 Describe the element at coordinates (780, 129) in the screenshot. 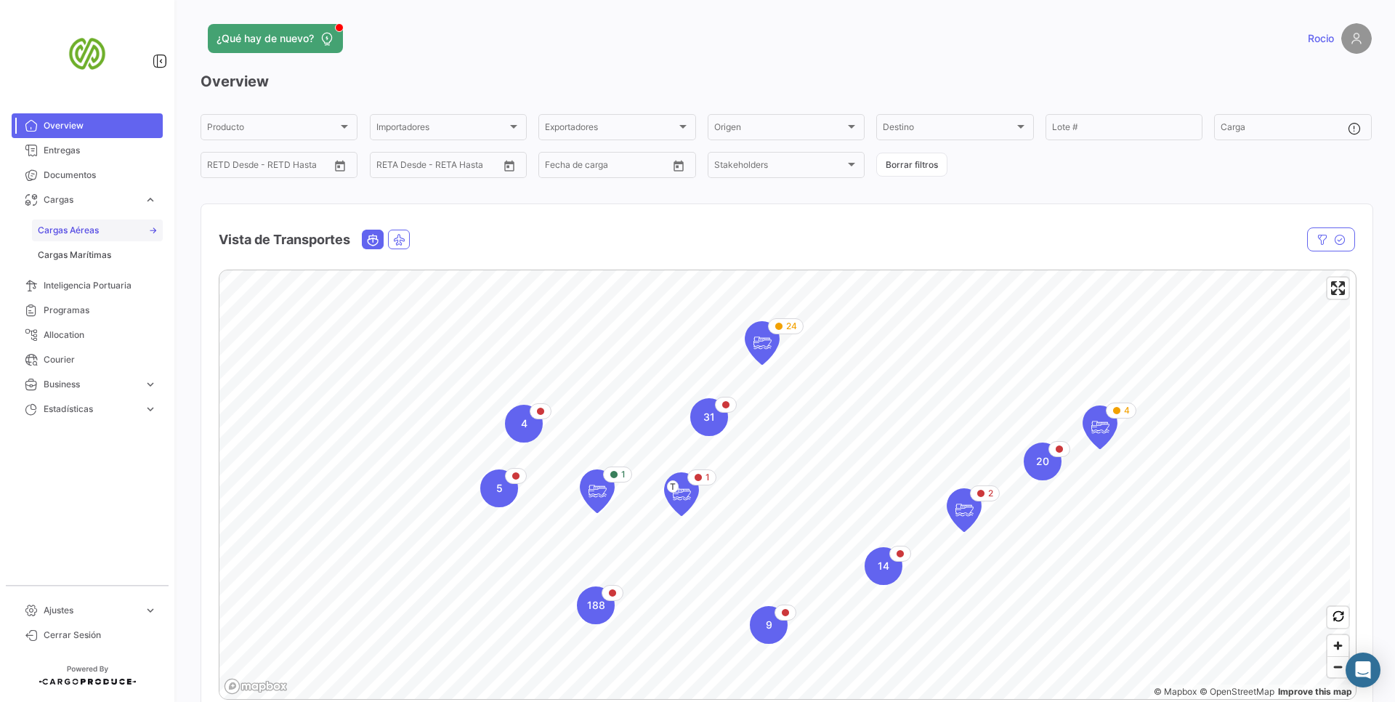

I see `span: Origen` at that location.